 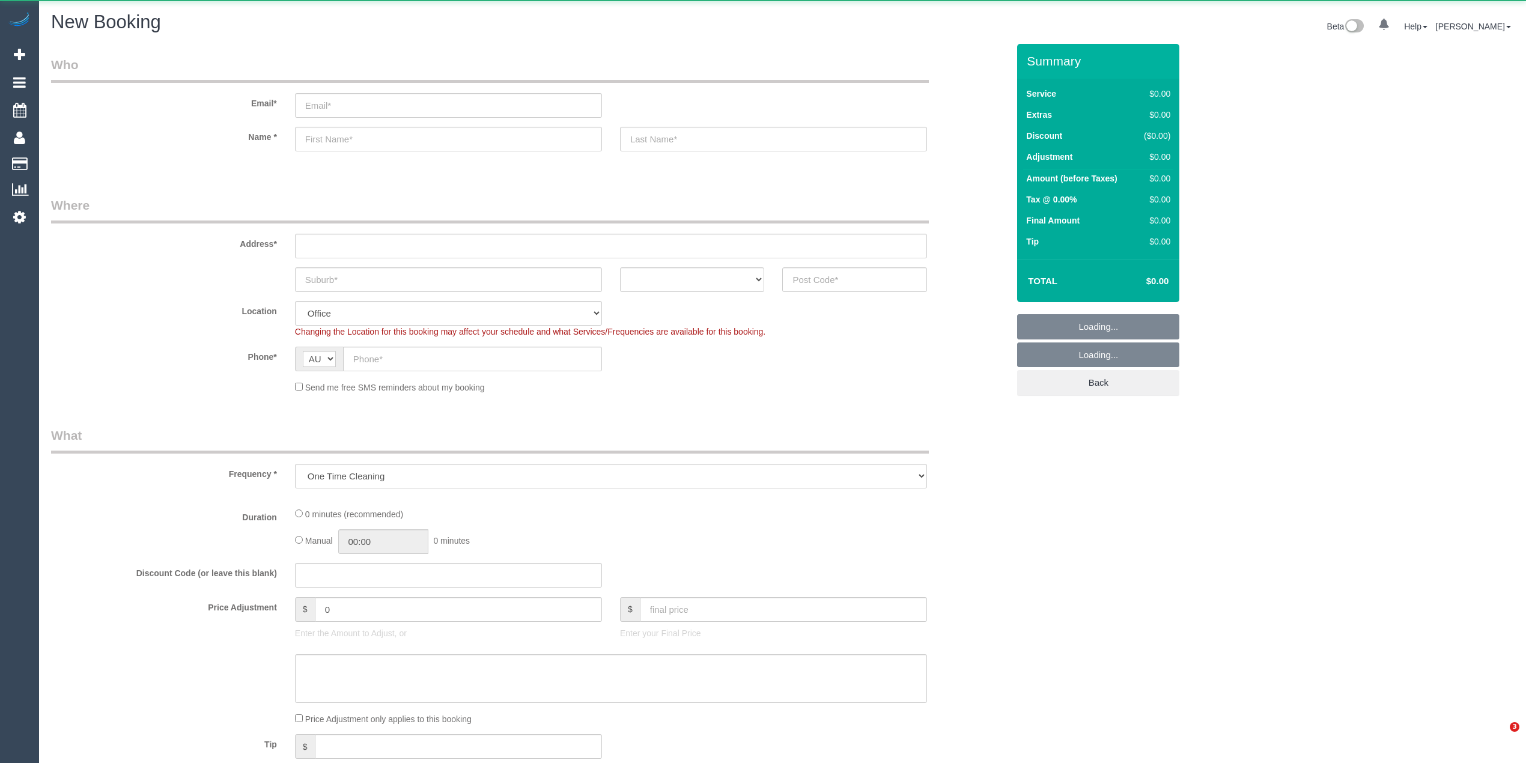 What do you see at coordinates (1041, 94) in the screenshot?
I see `label: Service` at bounding box center [1041, 94].